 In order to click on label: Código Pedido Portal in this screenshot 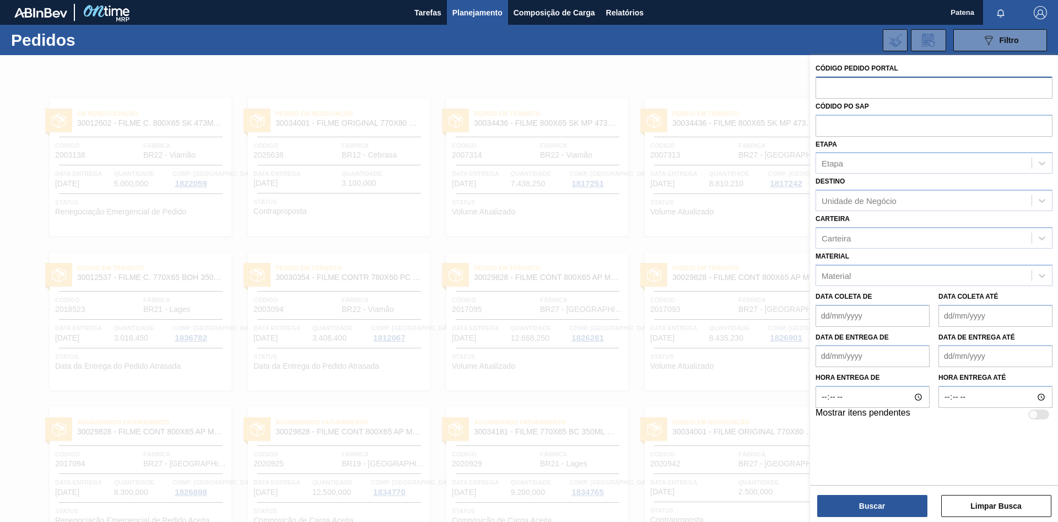, I will do `click(857, 68)`.